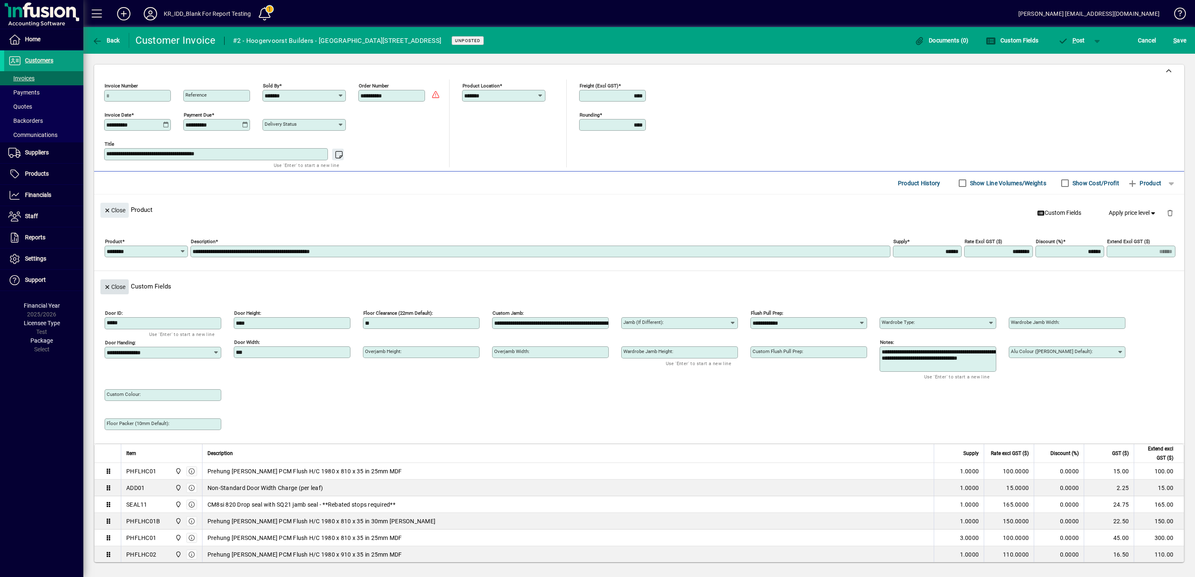 The width and height of the screenshot is (1195, 577). I want to click on div: SEAL11, so click(137, 505).